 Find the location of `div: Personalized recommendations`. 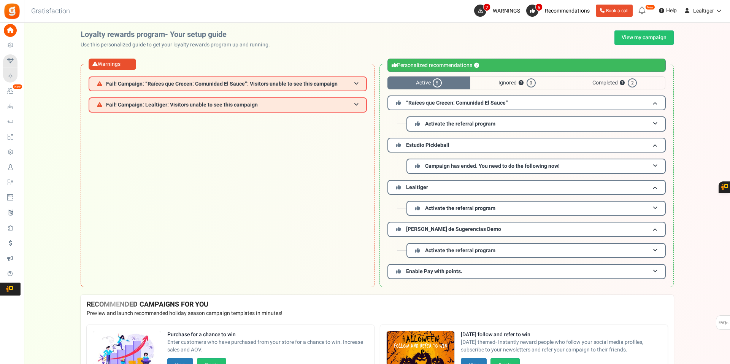

div: Personalized recommendations is located at coordinates (527, 65).